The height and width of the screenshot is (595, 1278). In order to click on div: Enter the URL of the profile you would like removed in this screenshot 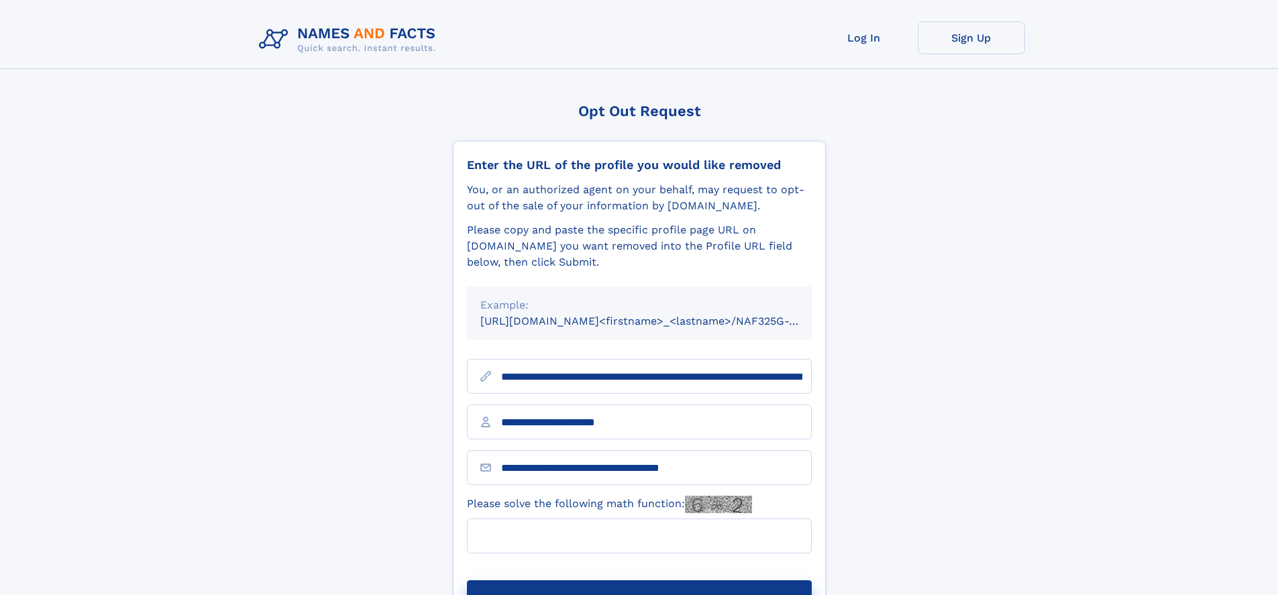, I will do `click(639, 165)`.